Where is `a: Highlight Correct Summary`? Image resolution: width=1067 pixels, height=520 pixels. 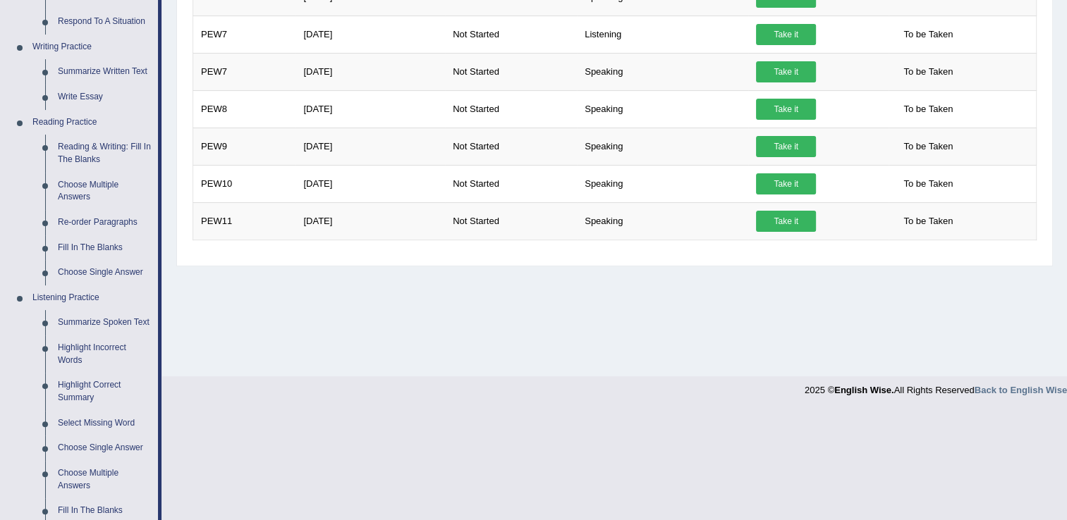
a: Highlight Correct Summary is located at coordinates (104, 391).